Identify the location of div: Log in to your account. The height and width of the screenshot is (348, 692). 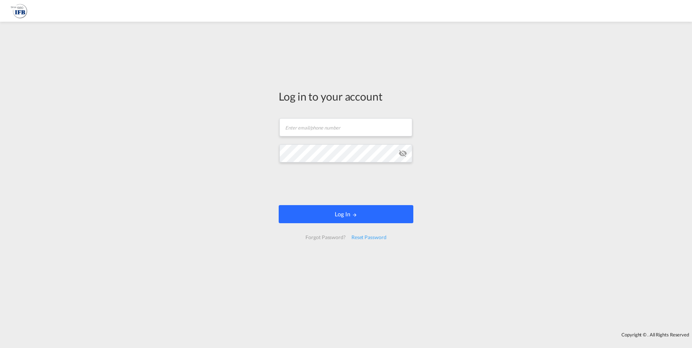
(346, 96).